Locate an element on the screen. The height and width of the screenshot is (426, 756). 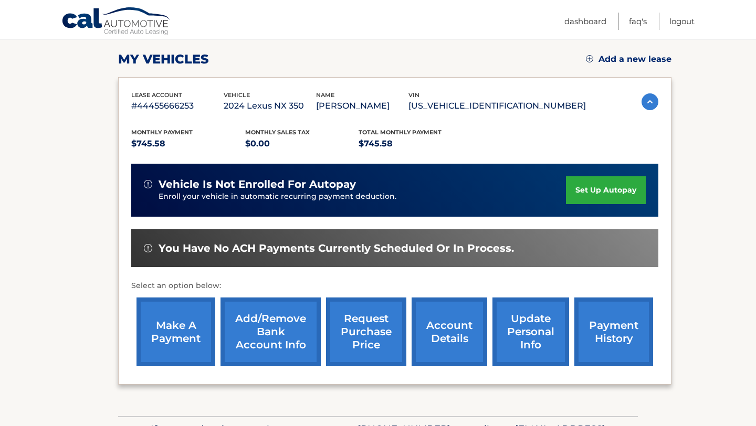
span: lease account is located at coordinates (156, 95).